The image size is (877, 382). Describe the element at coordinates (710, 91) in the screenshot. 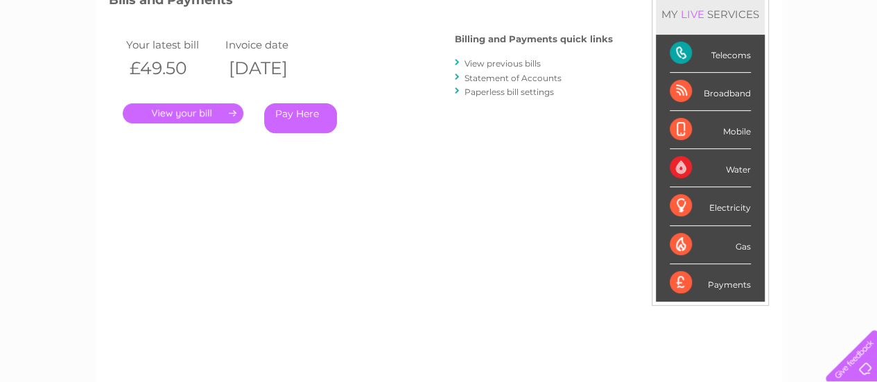

I see `div: Broadband` at that location.